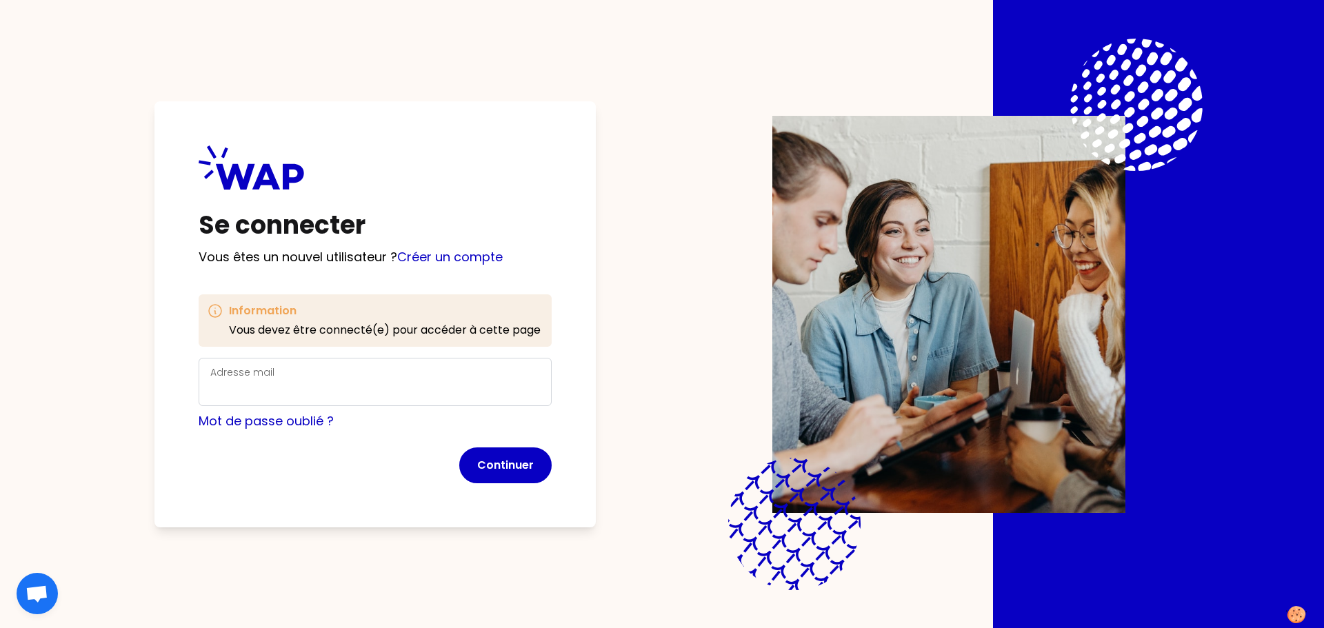 The image size is (1324, 628). I want to click on h3: Information, so click(385, 311).